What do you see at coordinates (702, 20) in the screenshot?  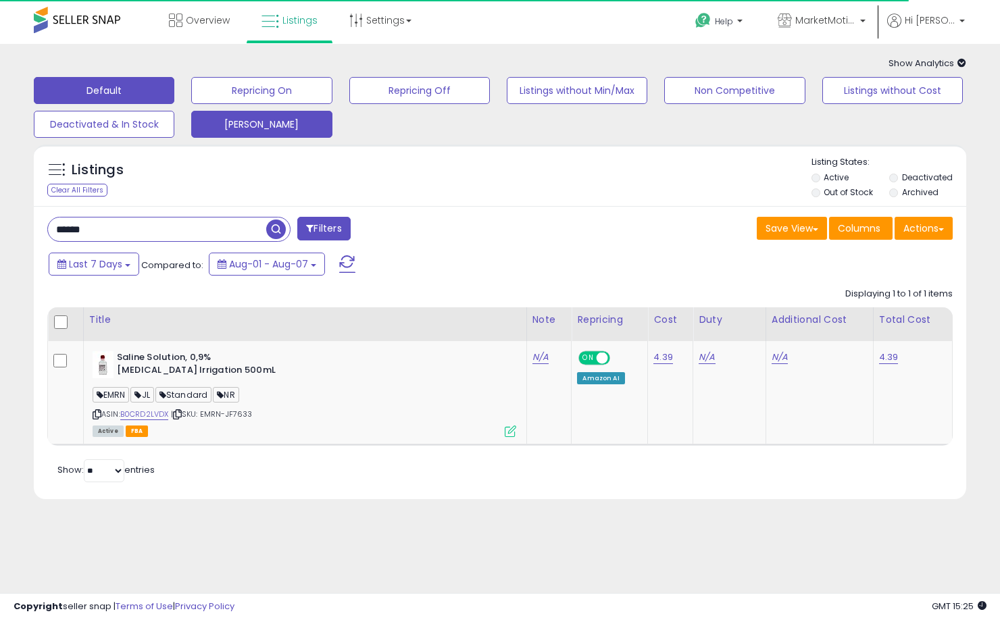 I see `i: Get Help` at bounding box center [702, 20].